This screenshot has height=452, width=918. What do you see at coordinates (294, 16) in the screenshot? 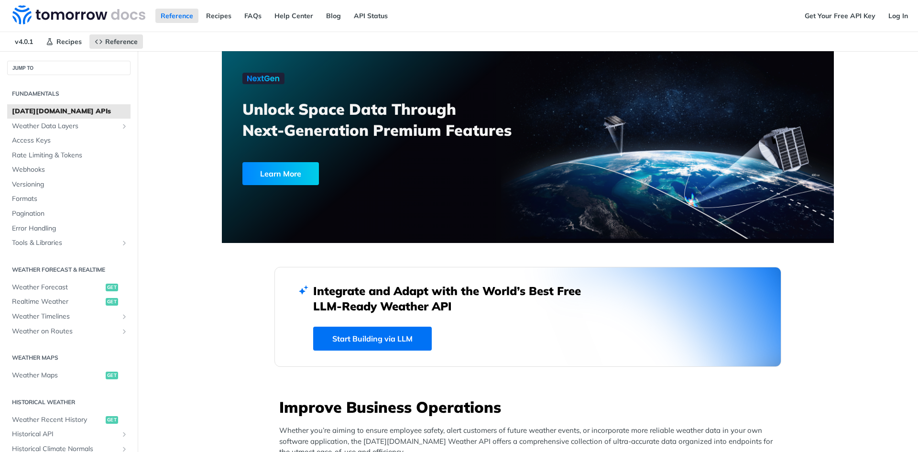
I see `a: Help Center` at bounding box center [294, 16].